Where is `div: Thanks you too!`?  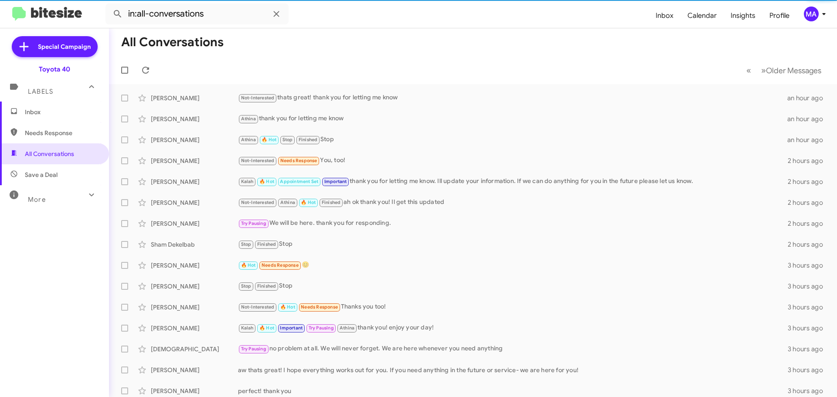
div: Thanks you too! is located at coordinates (512, 307).